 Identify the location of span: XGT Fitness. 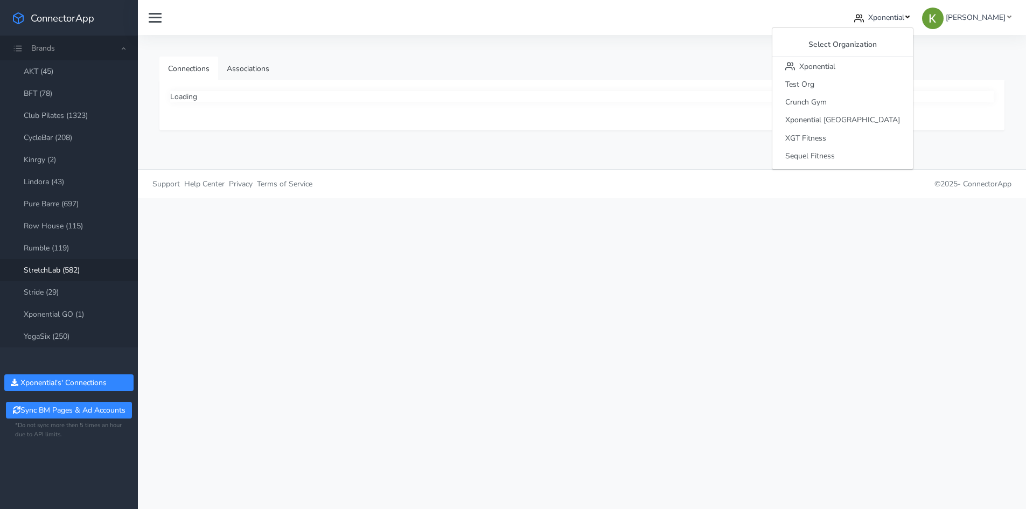
(806, 138).